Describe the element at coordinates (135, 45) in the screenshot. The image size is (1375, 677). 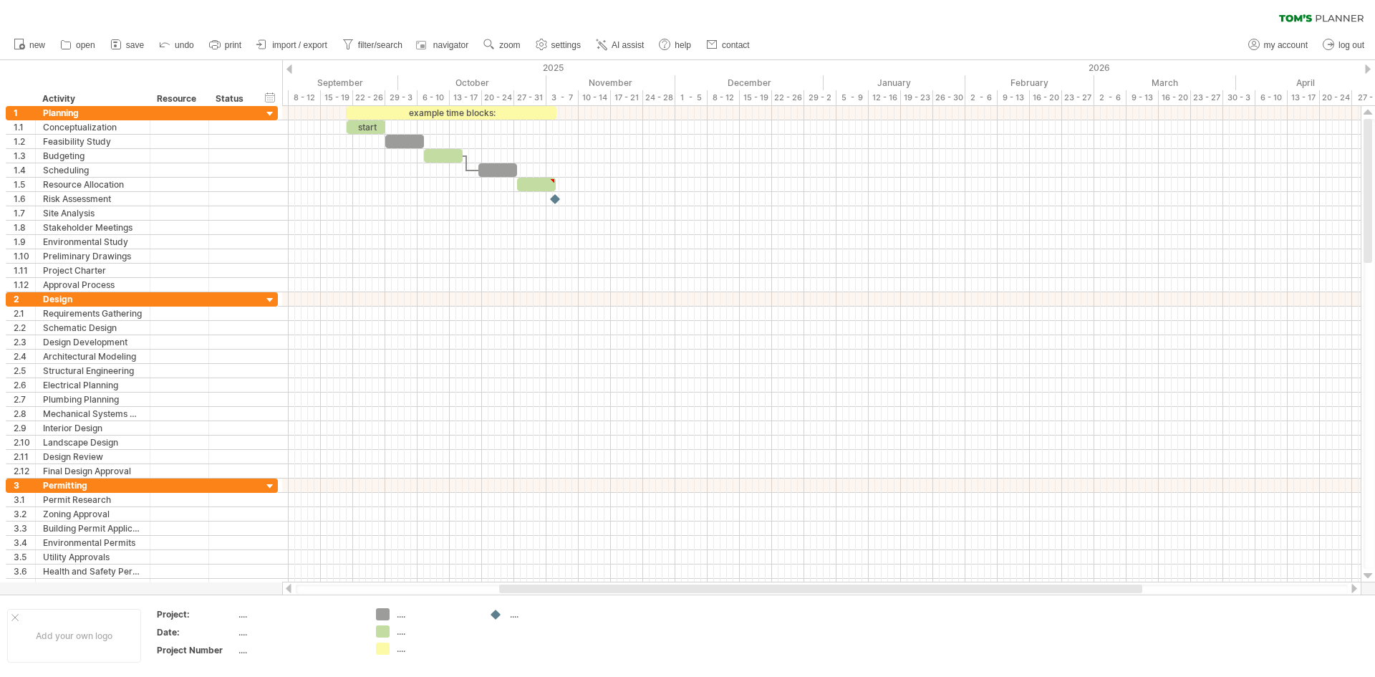
I see `span: save` at that location.